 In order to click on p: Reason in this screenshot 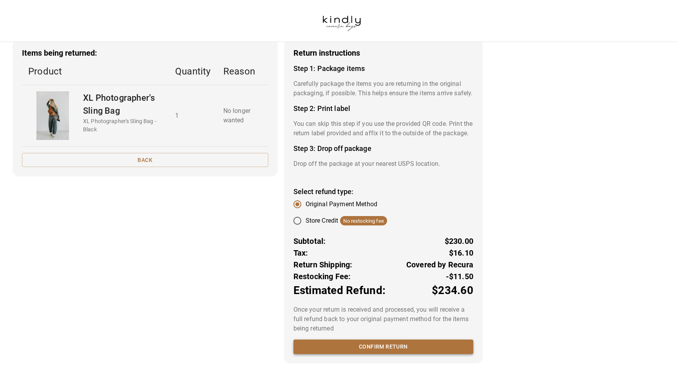, I will do `click(242, 71)`.